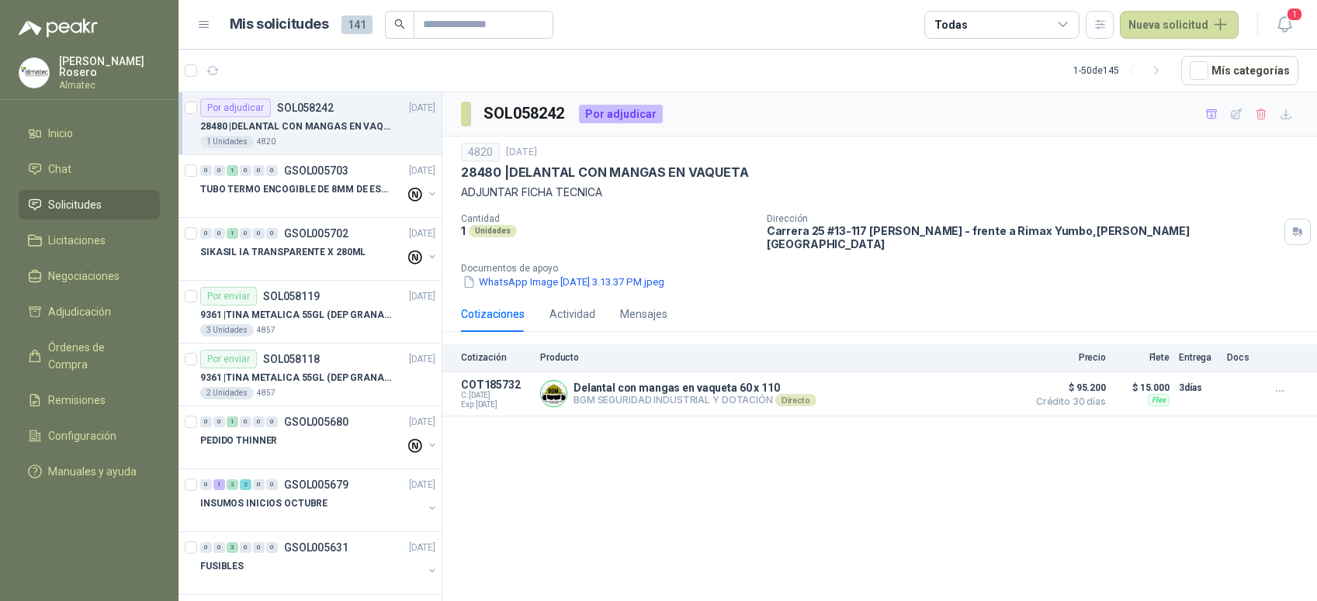  What do you see at coordinates (264, 504) in the screenshot?
I see `p: INSUMOS INICIOS OCTUBRE` at bounding box center [264, 504].